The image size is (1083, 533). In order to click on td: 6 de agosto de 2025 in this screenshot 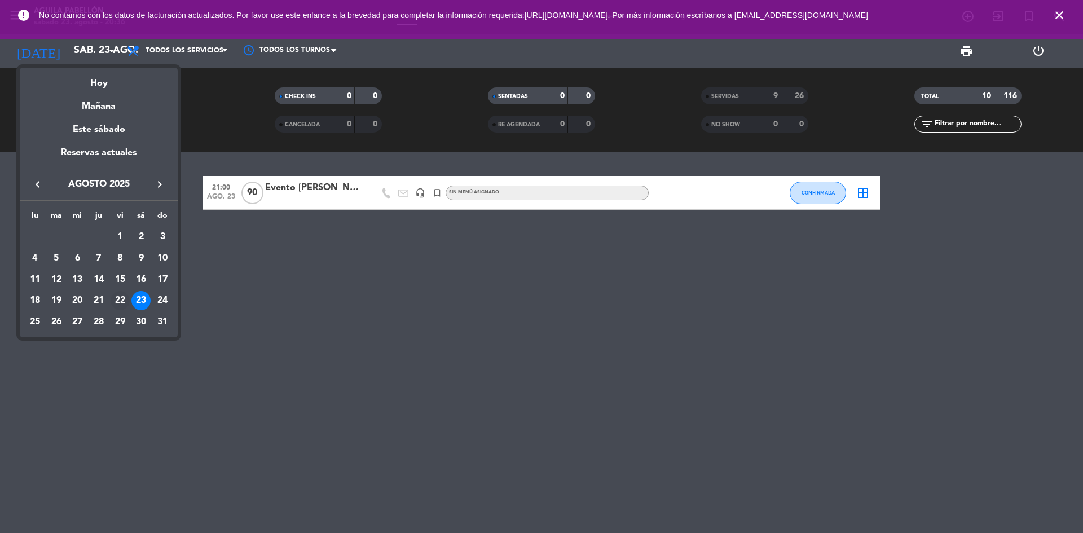, I will do `click(77, 258)`.